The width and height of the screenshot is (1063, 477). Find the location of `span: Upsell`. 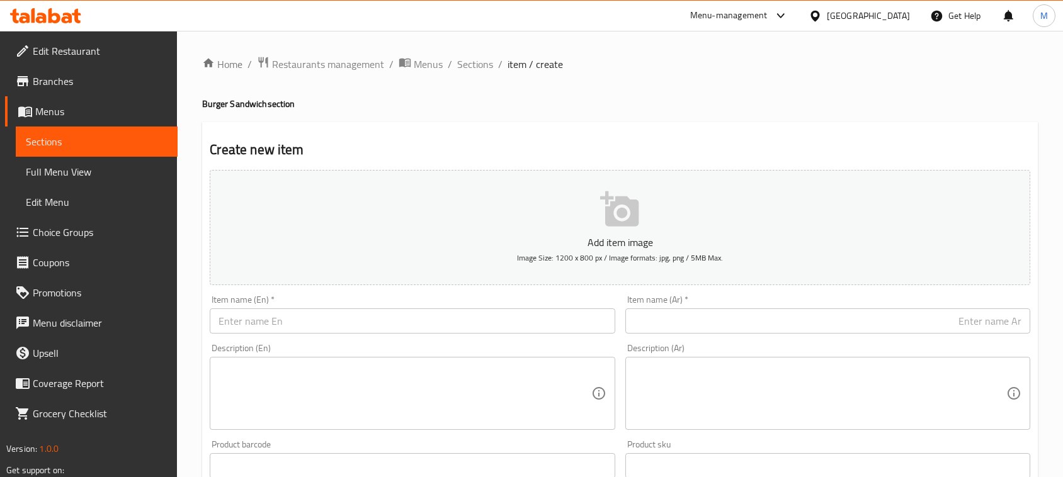

span: Upsell is located at coordinates (100, 353).